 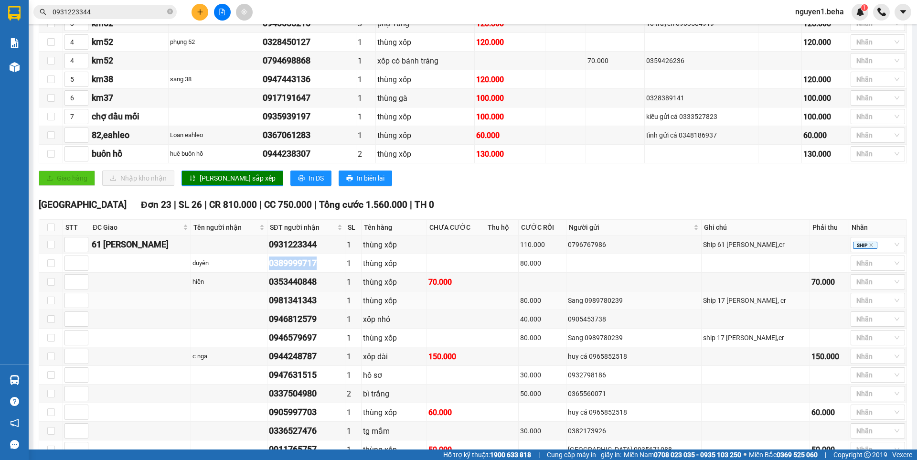 I want to click on img: warehouse-icon, so click(x=14, y=67).